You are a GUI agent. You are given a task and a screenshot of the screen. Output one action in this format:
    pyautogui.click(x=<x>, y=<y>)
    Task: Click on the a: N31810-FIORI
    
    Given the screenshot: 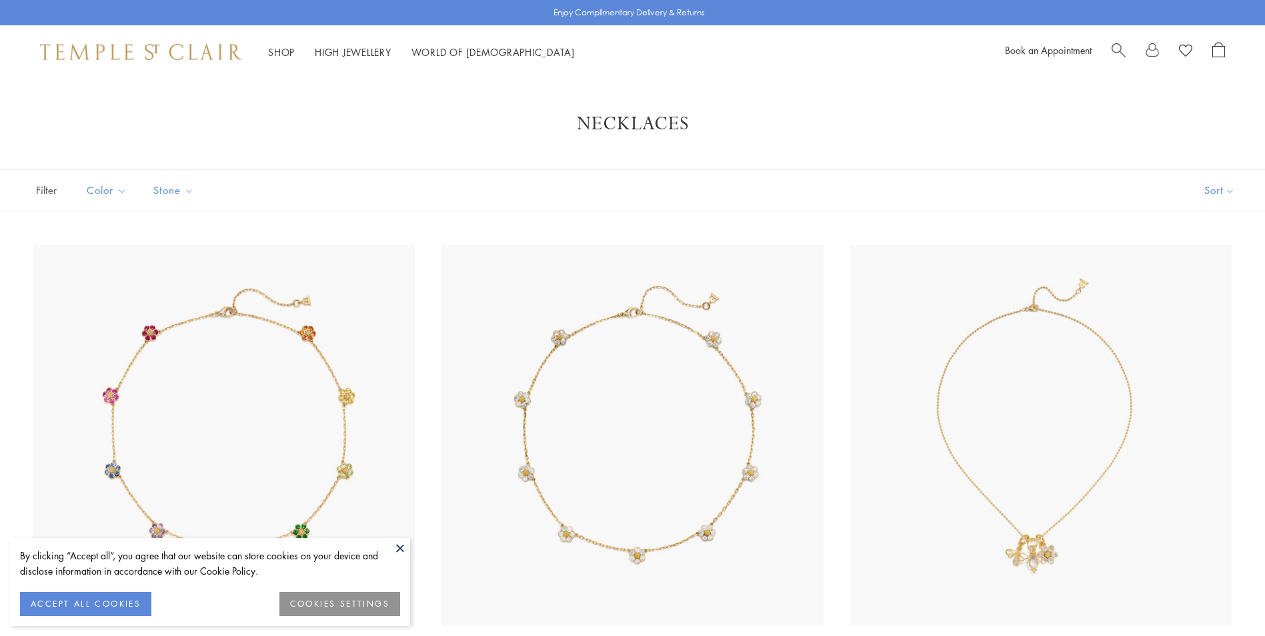 What is the action you would take?
    pyautogui.click(x=632, y=435)
    